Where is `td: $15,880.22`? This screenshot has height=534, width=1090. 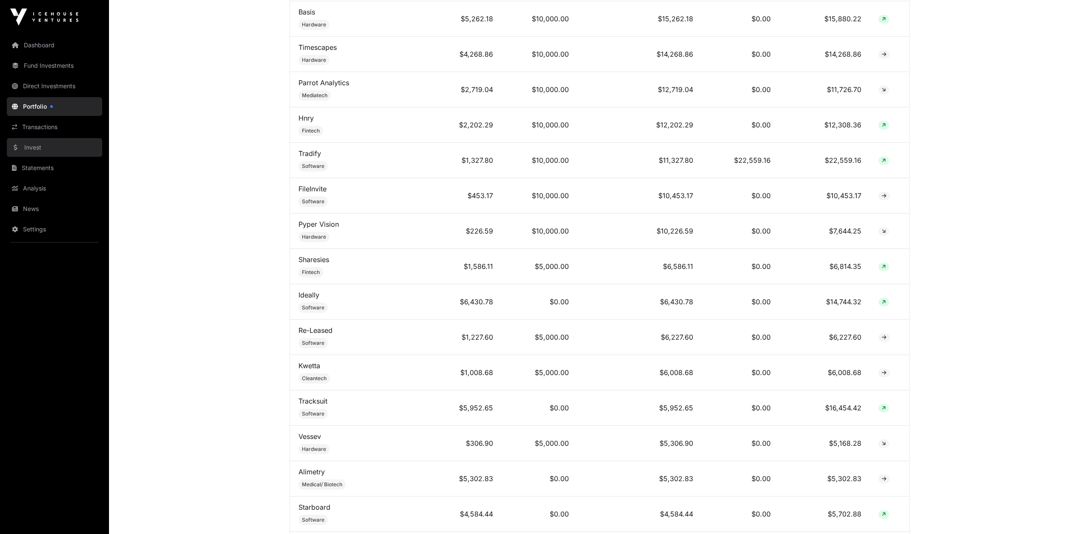 td: $15,880.22 is located at coordinates (825, 19).